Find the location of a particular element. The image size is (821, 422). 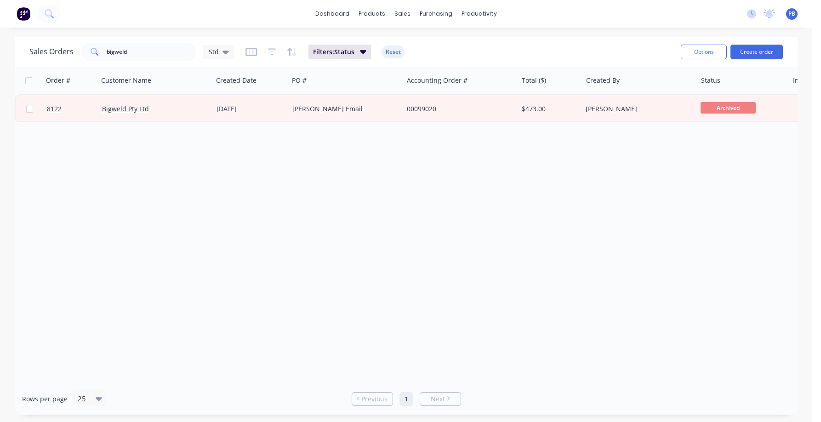

a: Previous page is located at coordinates (373, 399).